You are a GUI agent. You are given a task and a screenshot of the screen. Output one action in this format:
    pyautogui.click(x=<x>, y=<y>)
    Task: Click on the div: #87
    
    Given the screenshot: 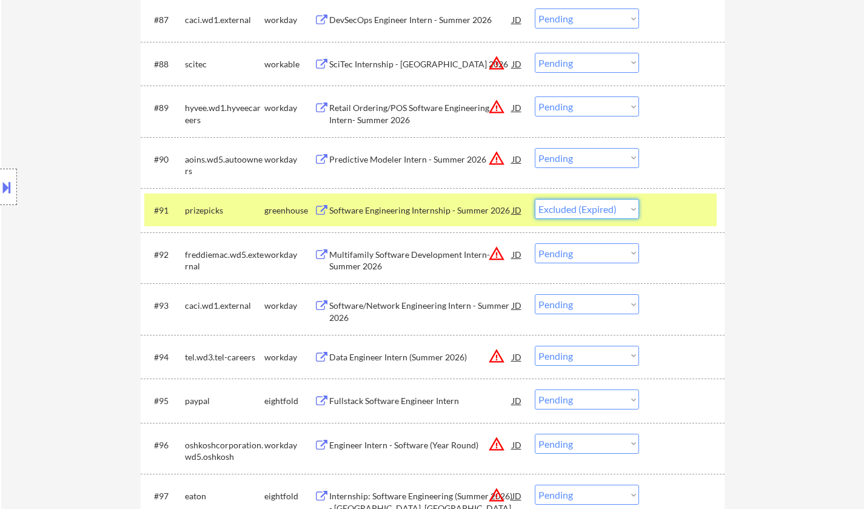 What is the action you would take?
    pyautogui.click(x=164, y=20)
    